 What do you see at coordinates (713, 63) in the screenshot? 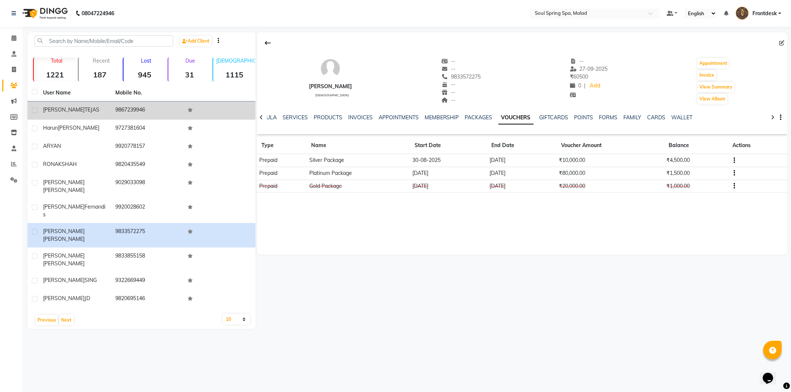
I see `button: Appointment` at bounding box center [713, 63].